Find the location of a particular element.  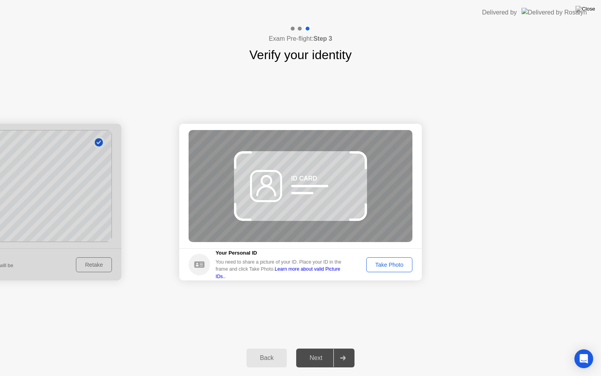

img: Delivered by Rosalyn is located at coordinates (554, 12).